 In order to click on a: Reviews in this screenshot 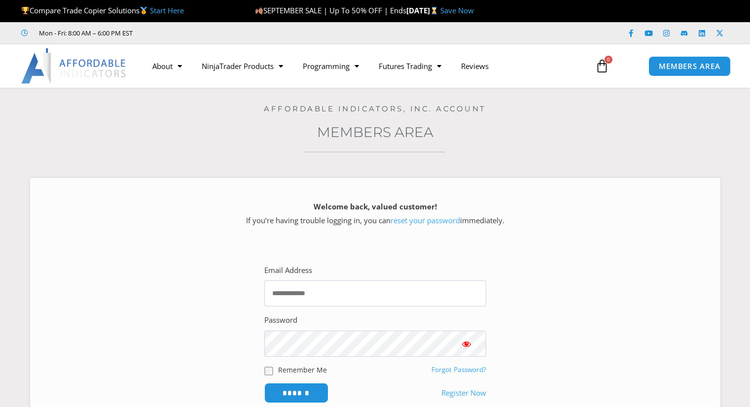, I will do `click(475, 66)`.